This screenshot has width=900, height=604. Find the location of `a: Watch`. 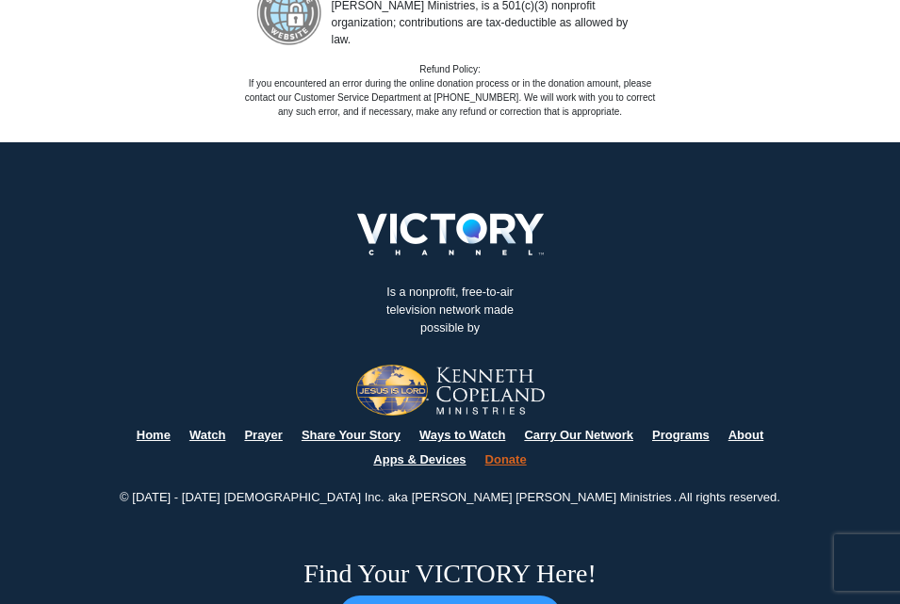

a: Watch is located at coordinates (207, 435).